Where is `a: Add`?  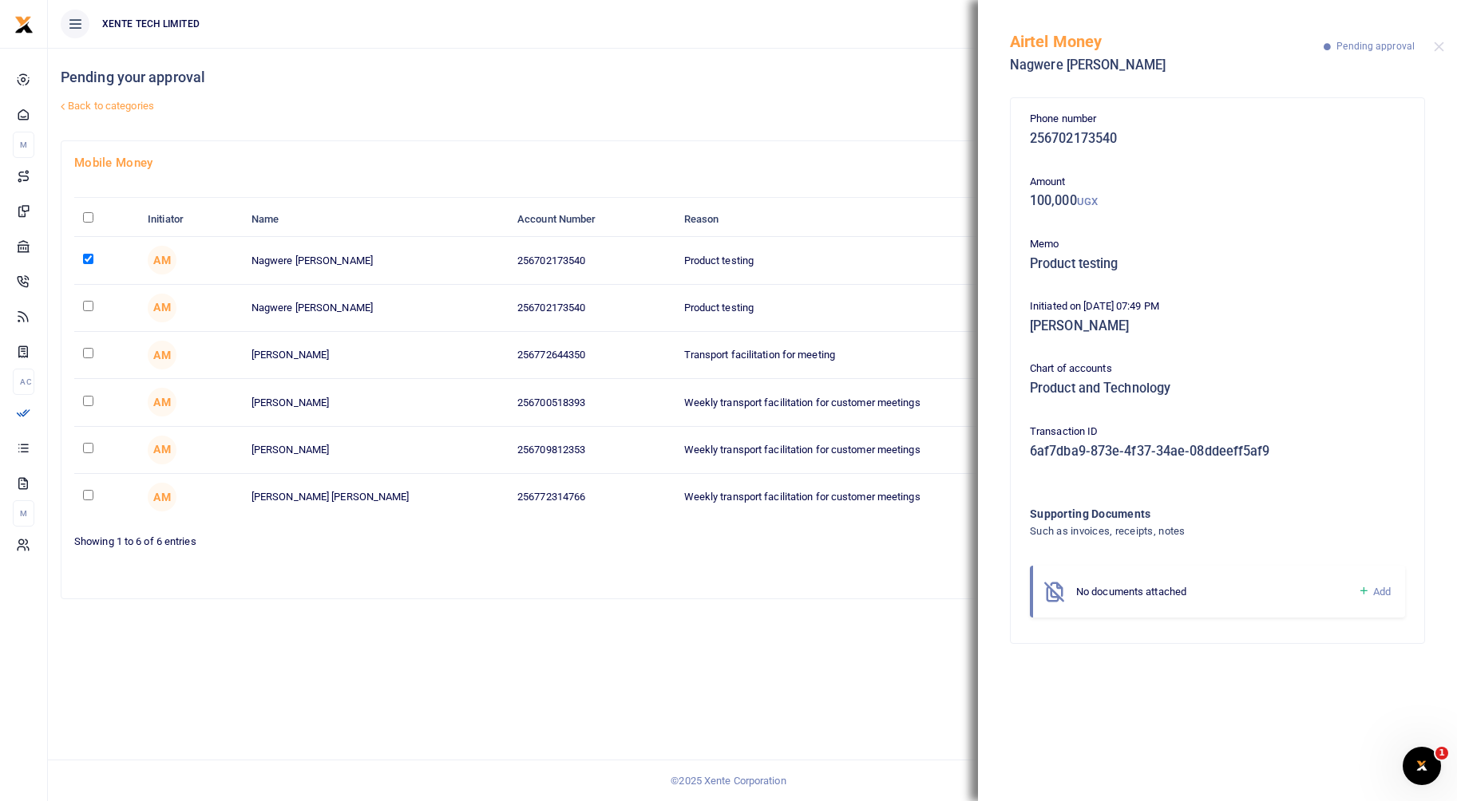
a: Add is located at coordinates (1374, 591).